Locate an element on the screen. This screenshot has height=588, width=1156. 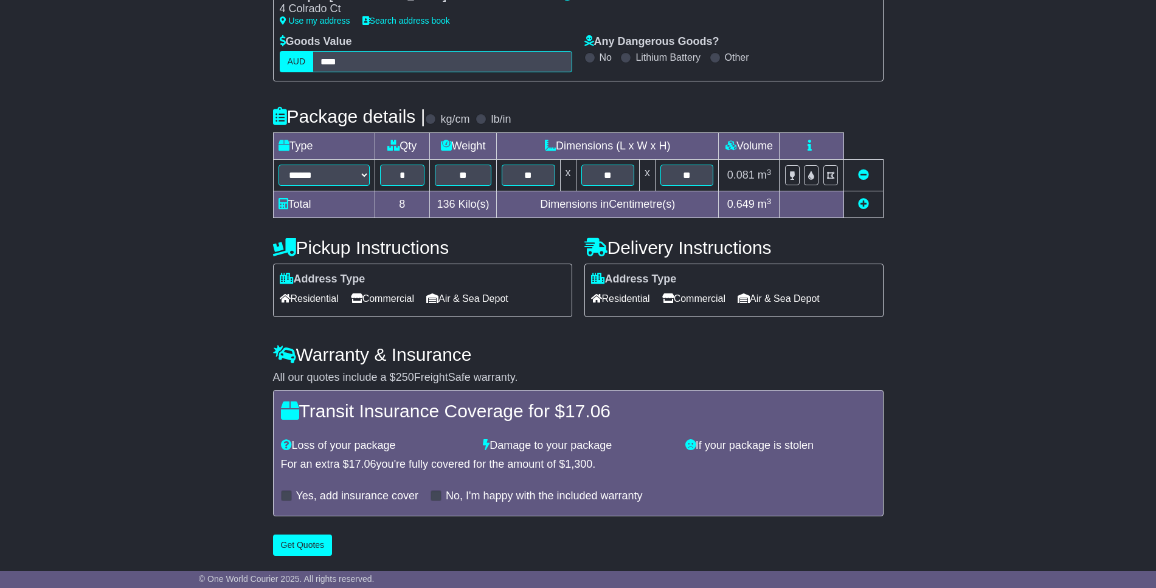
span: 136 is located at coordinates (446, 204).